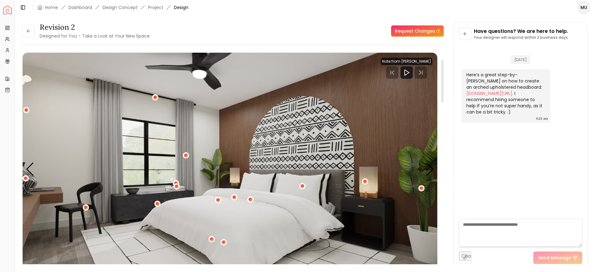 The width and height of the screenshot is (595, 272). I want to click on div: Next slide, so click(430, 169).